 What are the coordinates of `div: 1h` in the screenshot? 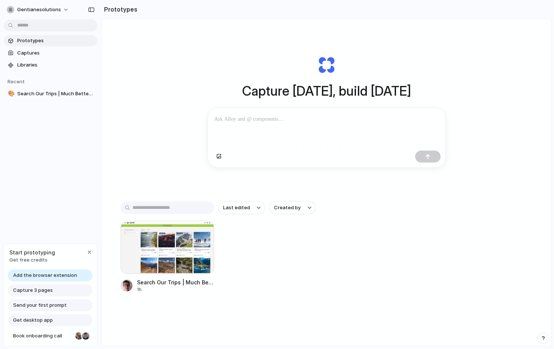 It's located at (175, 290).